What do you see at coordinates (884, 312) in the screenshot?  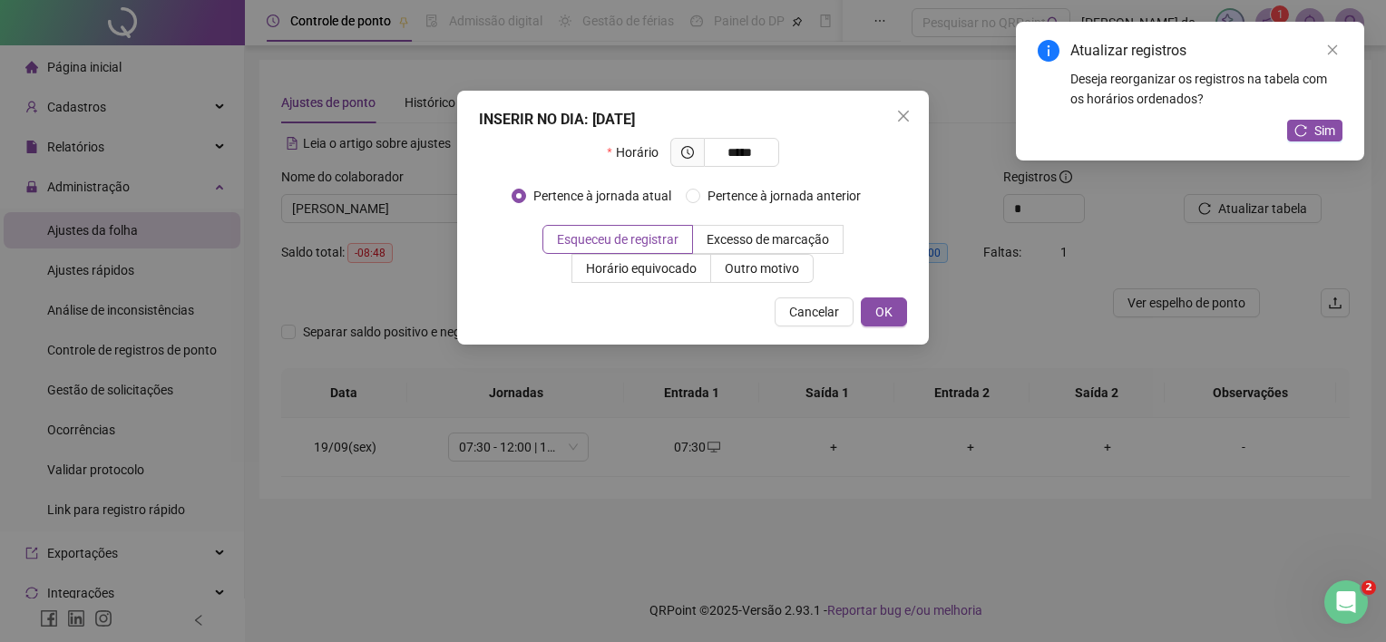 I see `span: OK` at bounding box center [884, 312].